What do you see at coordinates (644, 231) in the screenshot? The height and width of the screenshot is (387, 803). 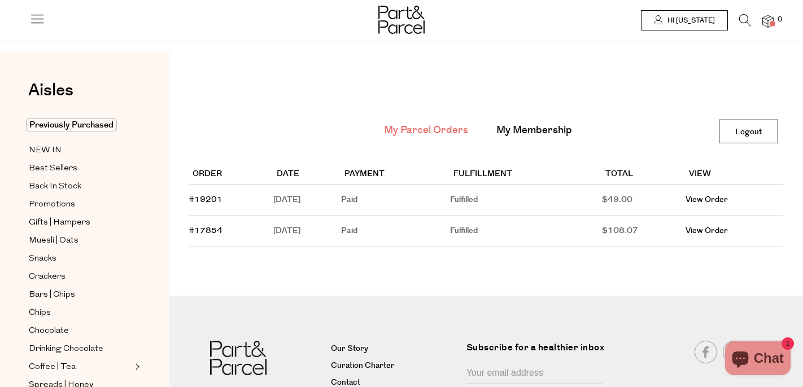 I see `td: $108.07` at bounding box center [644, 231].